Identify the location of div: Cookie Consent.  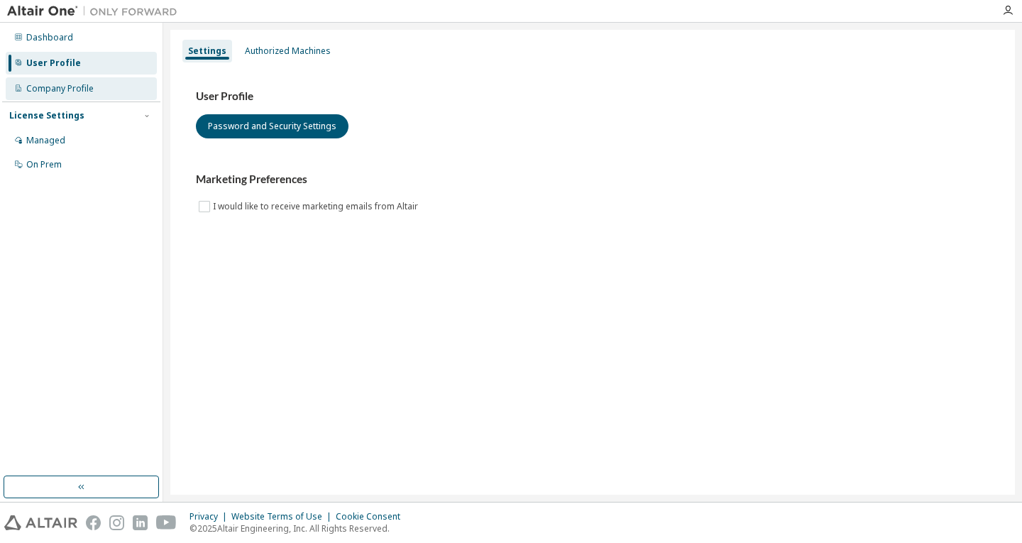
(372, 517).